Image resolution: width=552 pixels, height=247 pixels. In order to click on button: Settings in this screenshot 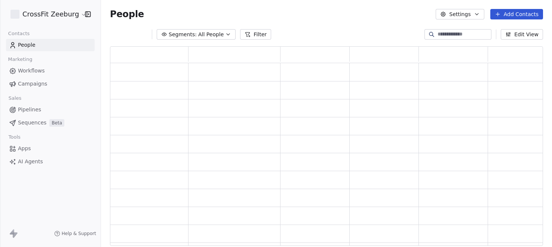, I will do `click(459, 14)`.